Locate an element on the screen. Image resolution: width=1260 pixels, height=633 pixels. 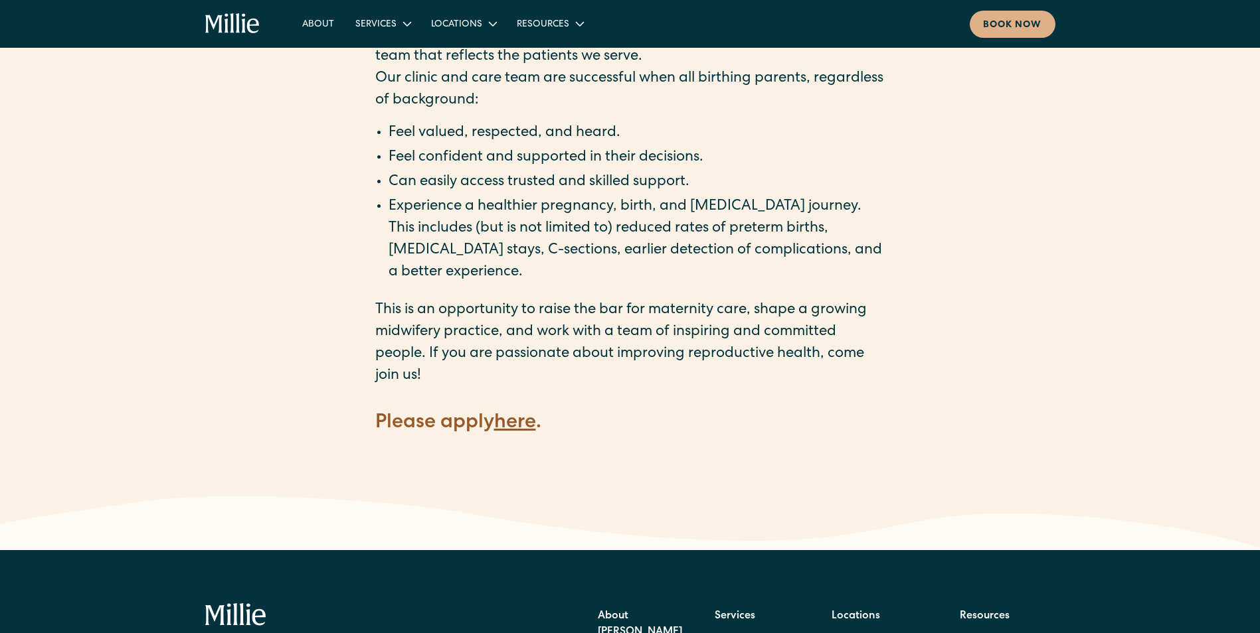
strong: Resources is located at coordinates (984, 617).